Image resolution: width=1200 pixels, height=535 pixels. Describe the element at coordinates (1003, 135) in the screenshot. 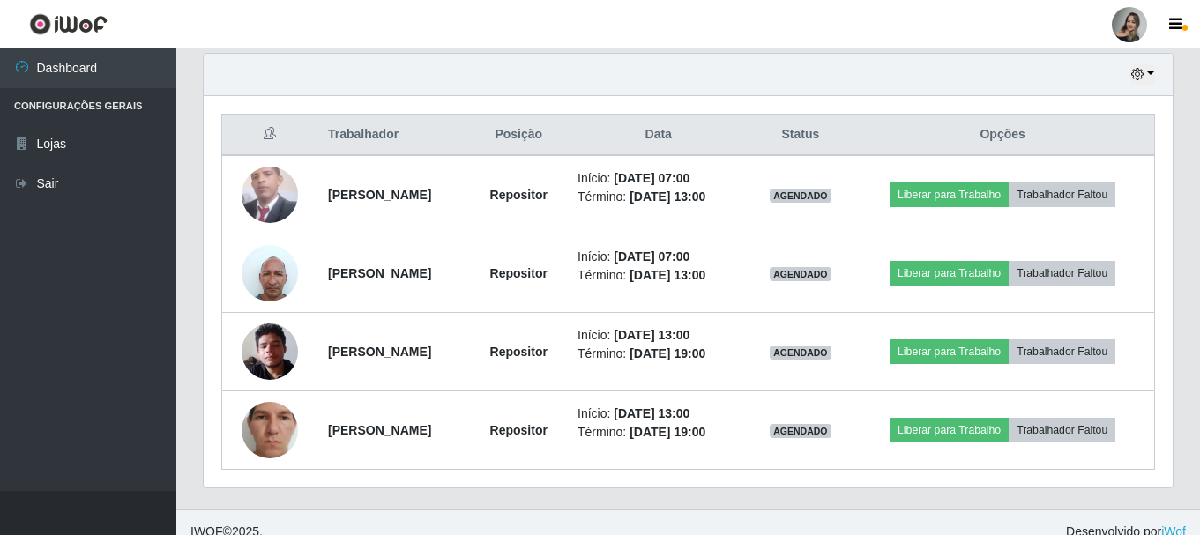

I see `th: Opções` at that location.